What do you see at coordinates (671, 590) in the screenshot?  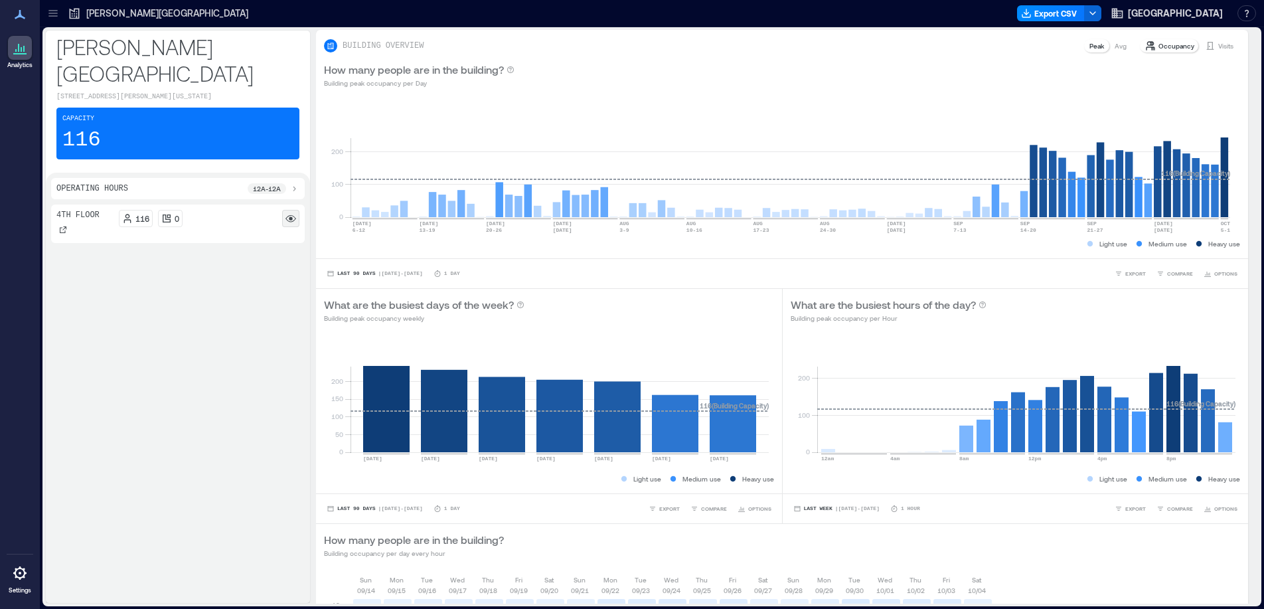 I see `p: 09/24` at bounding box center [671, 590].